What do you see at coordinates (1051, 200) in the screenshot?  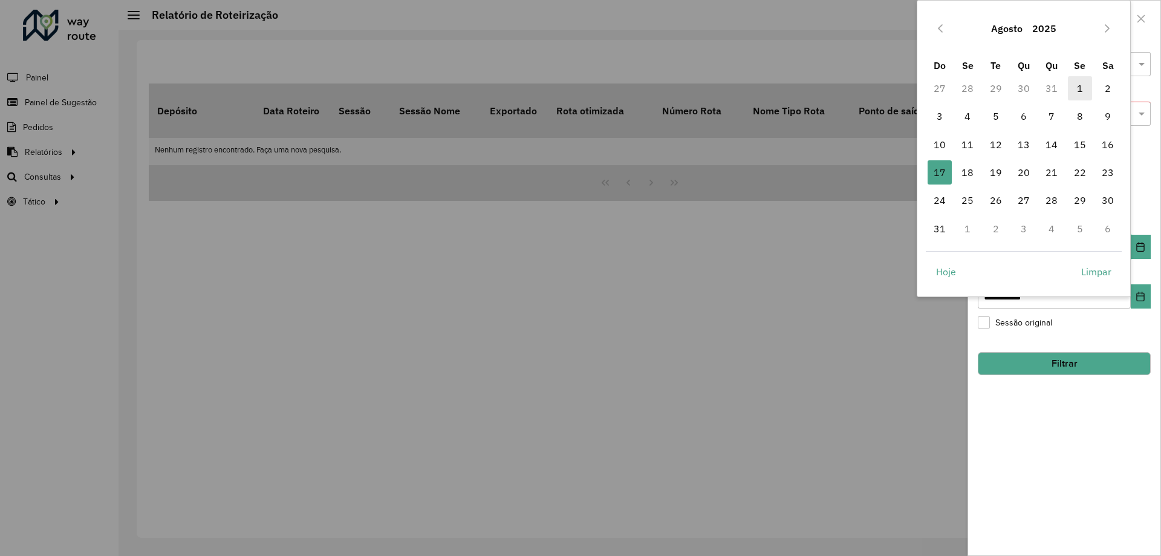 I see `span: 28` at bounding box center [1051, 200].